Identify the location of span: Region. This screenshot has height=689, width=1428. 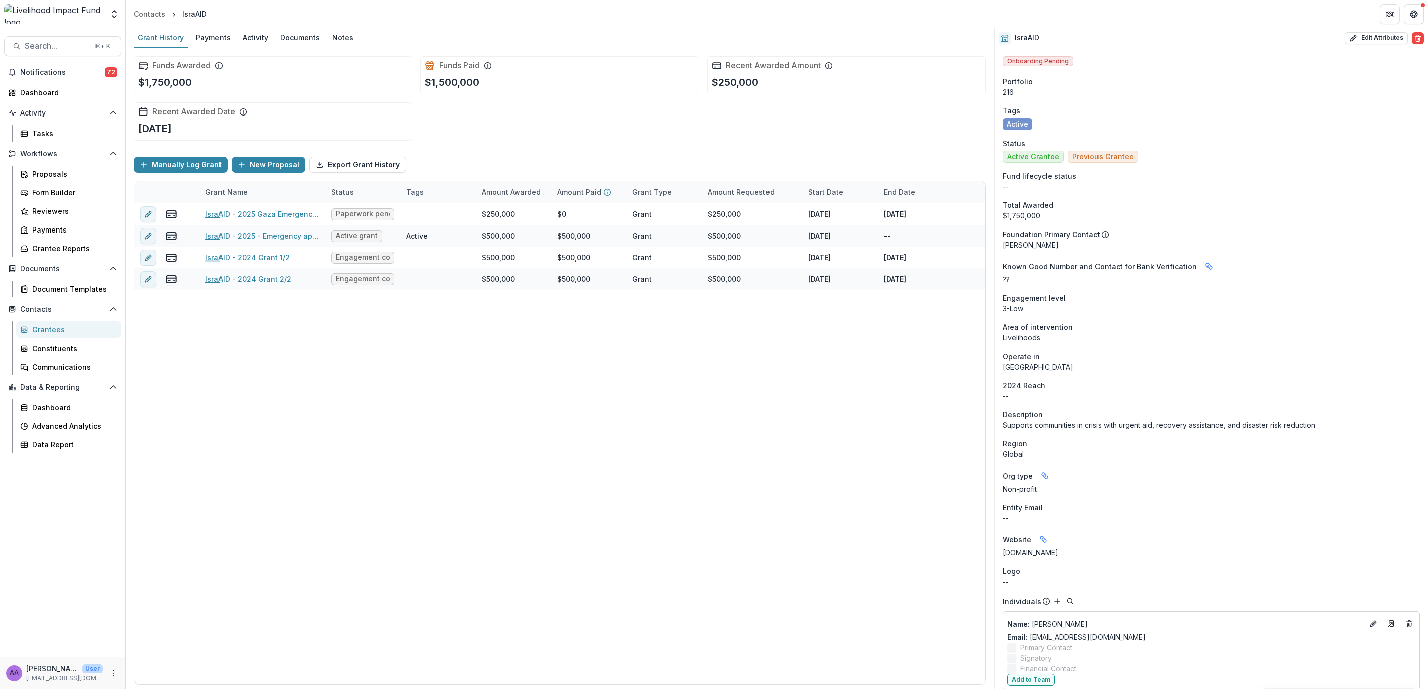
(1015, 444).